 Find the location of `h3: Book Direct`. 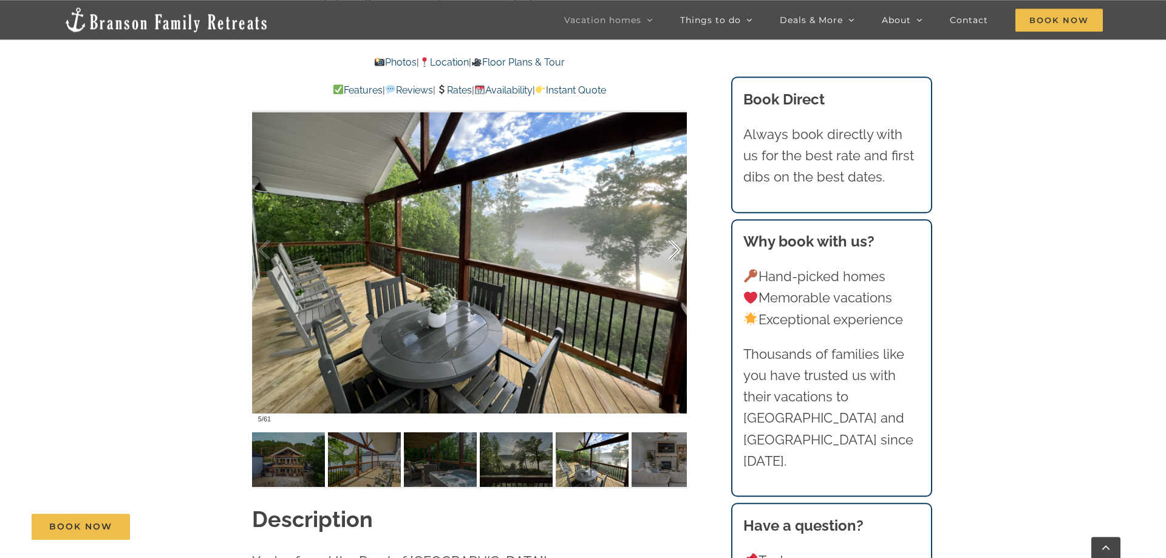

h3: Book Direct is located at coordinates (832, 100).